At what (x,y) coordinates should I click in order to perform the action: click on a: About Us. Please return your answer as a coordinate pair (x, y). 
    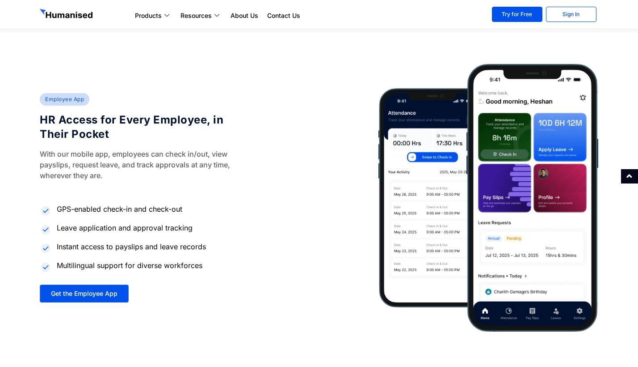
    Looking at the image, I should click on (245, 16).